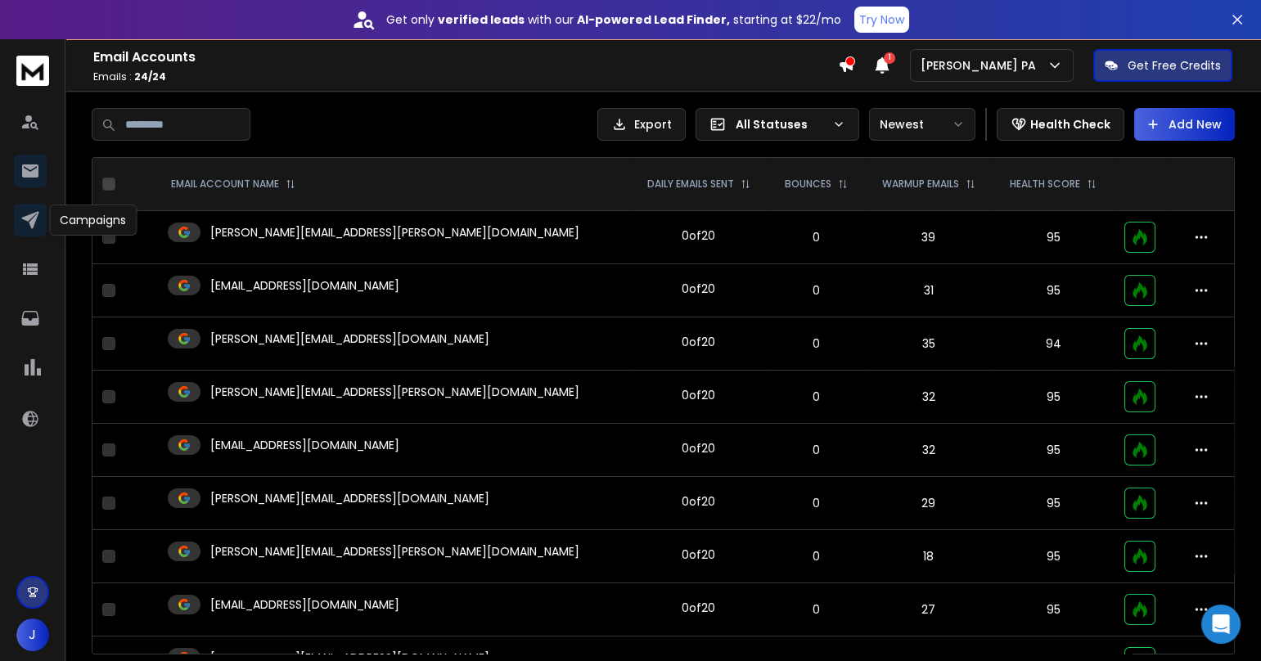  What do you see at coordinates (1163, 65) in the screenshot?
I see `button: Get Free Credits` at bounding box center [1163, 65].